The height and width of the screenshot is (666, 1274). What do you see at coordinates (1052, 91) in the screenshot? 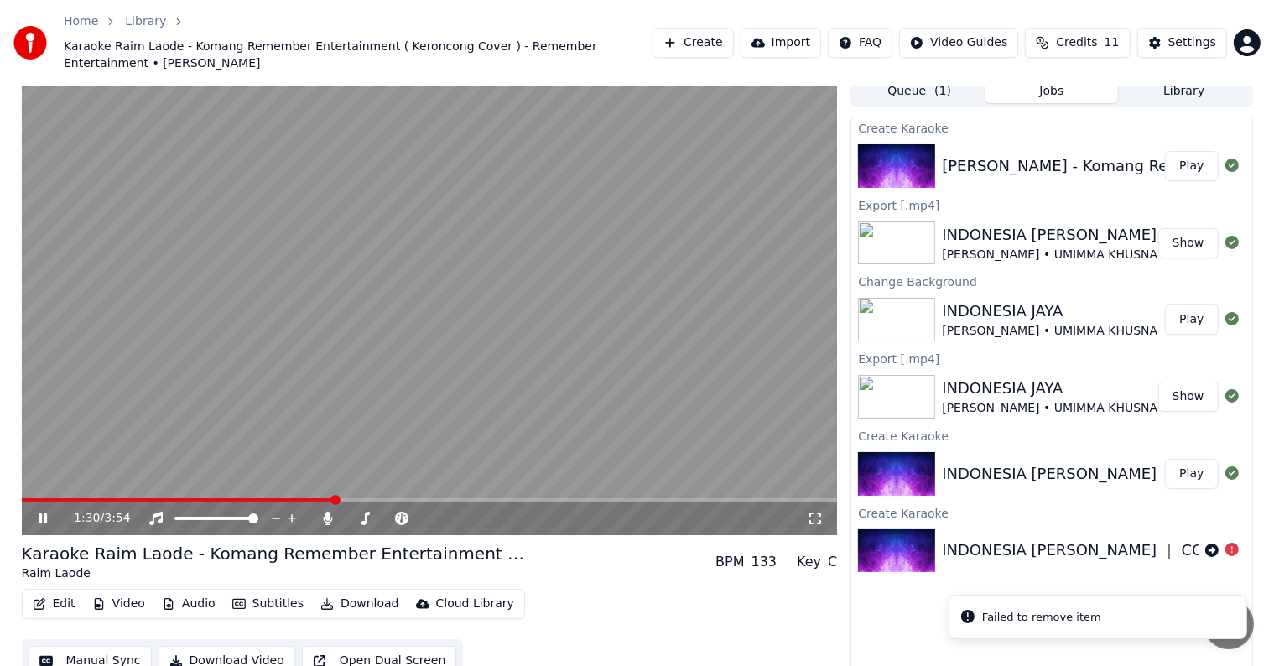
I see `button: Jobs` at bounding box center [1052, 91].